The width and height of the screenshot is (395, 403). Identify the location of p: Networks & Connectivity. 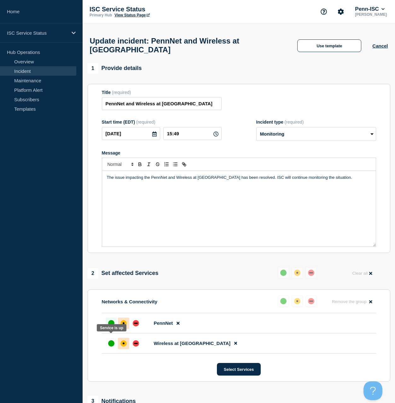
(130, 302).